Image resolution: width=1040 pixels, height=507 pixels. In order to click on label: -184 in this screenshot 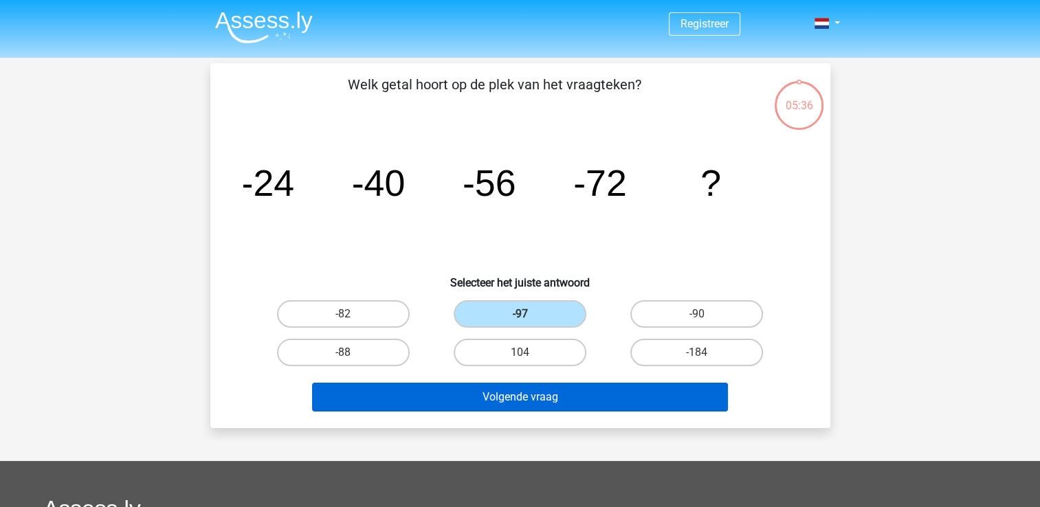, I will do `click(696, 353)`.